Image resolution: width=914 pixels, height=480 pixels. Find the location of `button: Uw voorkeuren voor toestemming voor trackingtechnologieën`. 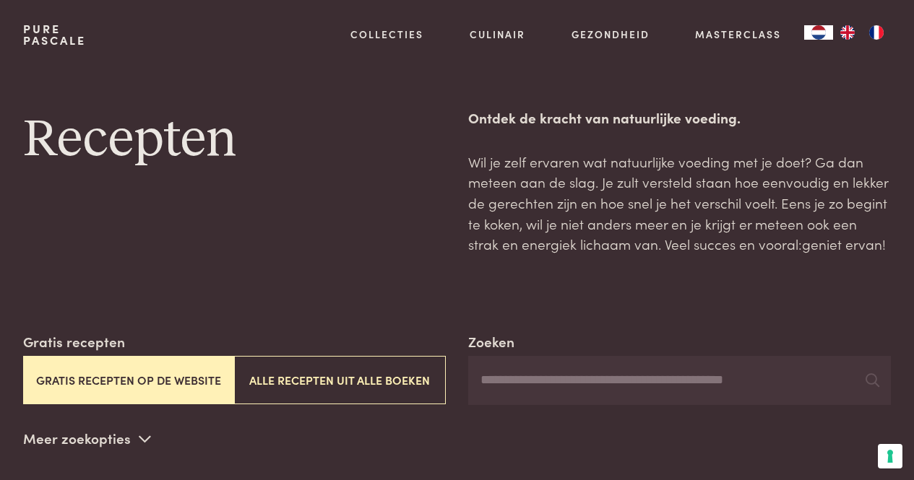

button: Uw voorkeuren voor toestemming voor trackingtechnologieën is located at coordinates (890, 456).